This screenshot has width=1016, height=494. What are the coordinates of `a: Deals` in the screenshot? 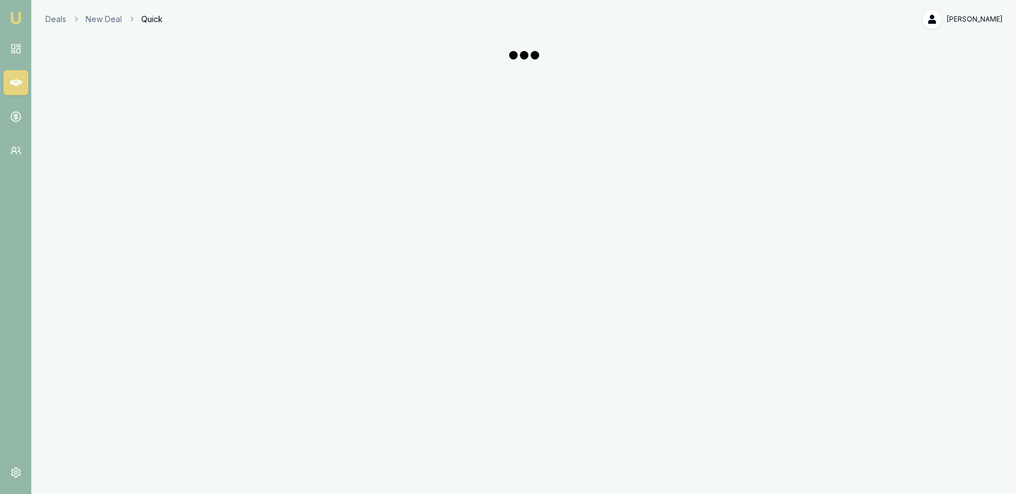 It's located at (56, 19).